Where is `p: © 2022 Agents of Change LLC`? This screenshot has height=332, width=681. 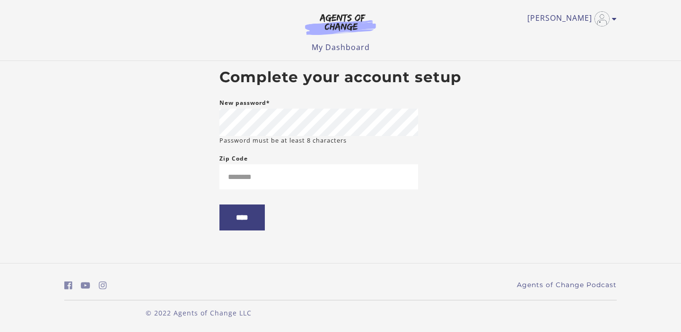
p: © 2022 Agents of Change LLC is located at coordinates (199, 313).